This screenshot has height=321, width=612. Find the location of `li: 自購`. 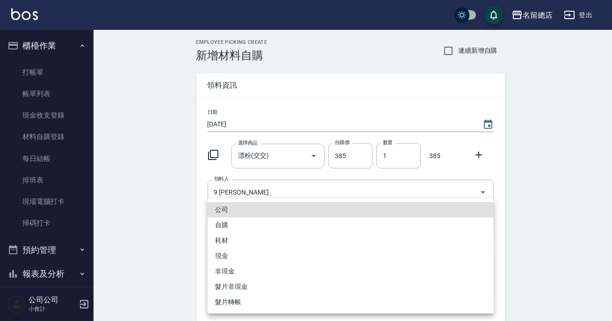

li: 自購 is located at coordinates (350, 225).